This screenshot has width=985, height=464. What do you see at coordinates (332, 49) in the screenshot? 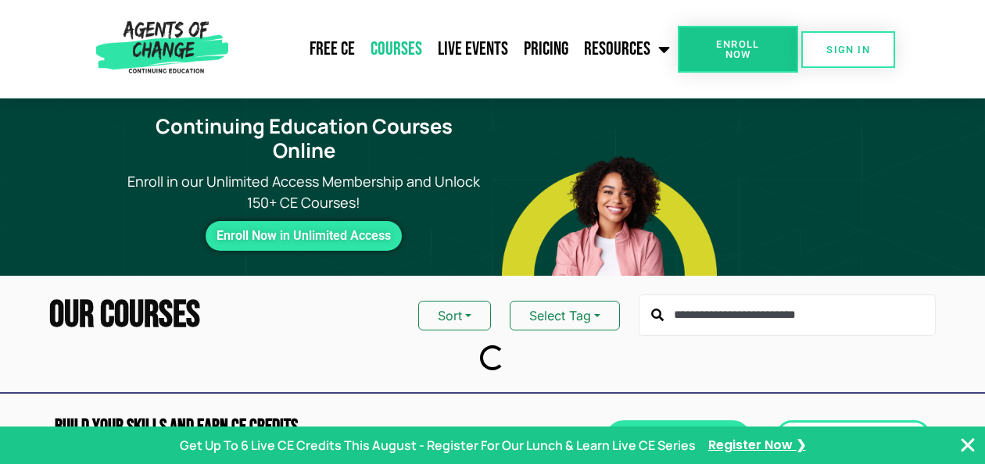
I see `a: Free CE` at bounding box center [332, 49].